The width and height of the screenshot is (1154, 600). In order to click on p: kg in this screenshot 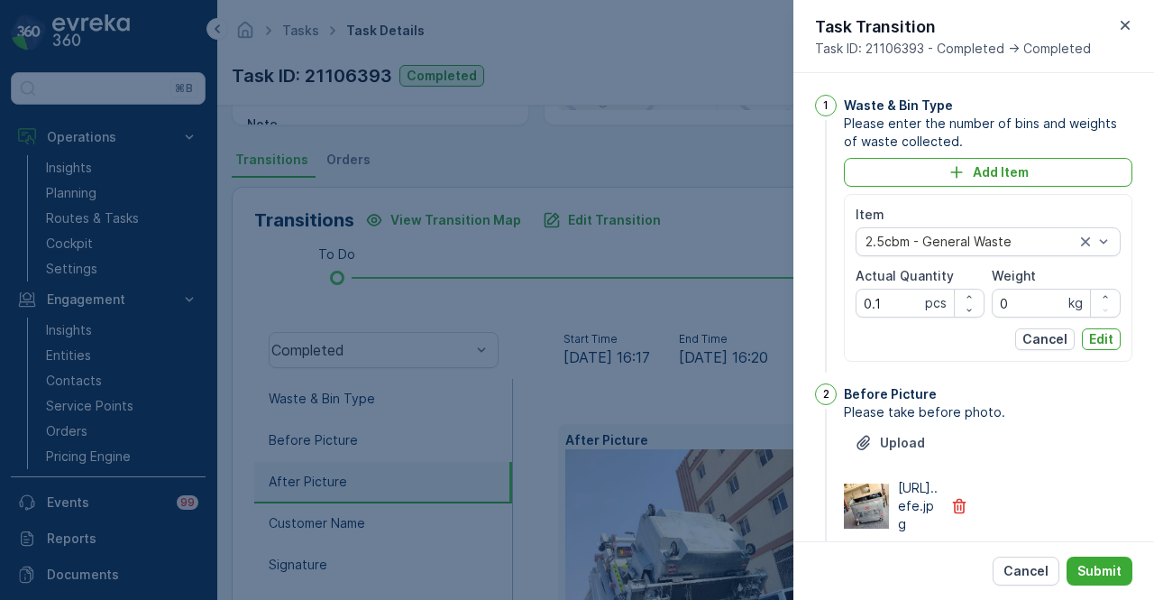, I will do `click(1076, 303)`.